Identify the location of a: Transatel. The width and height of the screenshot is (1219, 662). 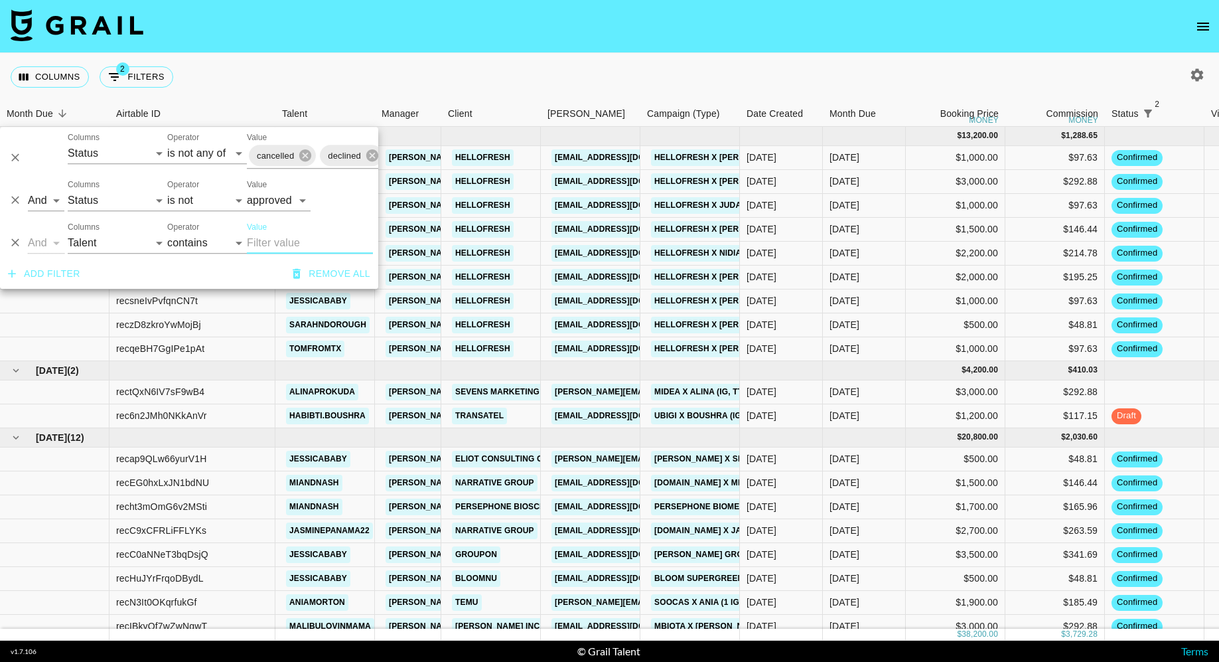
(479, 415).